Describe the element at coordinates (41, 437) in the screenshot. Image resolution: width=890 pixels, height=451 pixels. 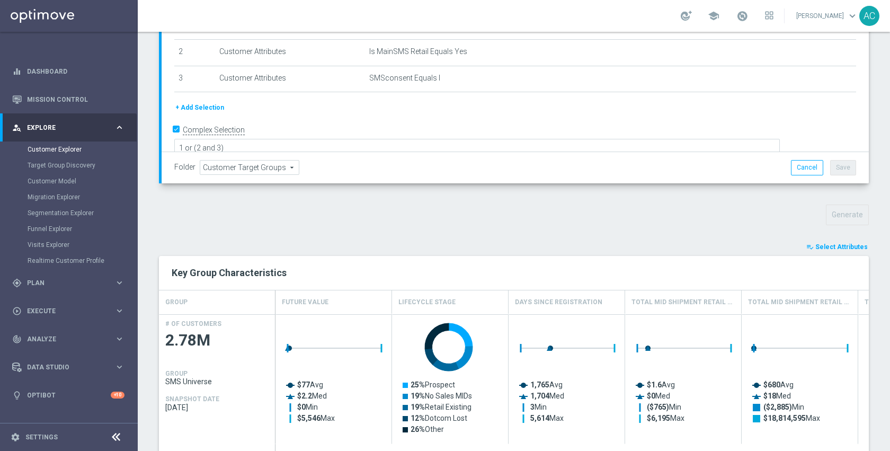
I see `a: Settings` at that location.